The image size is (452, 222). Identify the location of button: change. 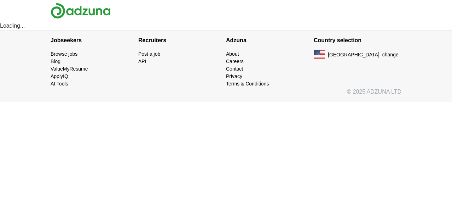
(391, 55).